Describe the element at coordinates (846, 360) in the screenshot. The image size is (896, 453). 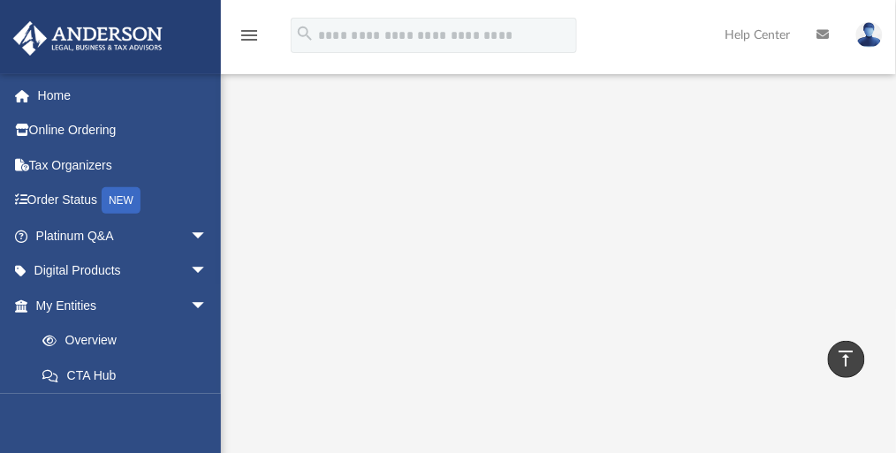
I see `a: vertical_align_top` at that location.